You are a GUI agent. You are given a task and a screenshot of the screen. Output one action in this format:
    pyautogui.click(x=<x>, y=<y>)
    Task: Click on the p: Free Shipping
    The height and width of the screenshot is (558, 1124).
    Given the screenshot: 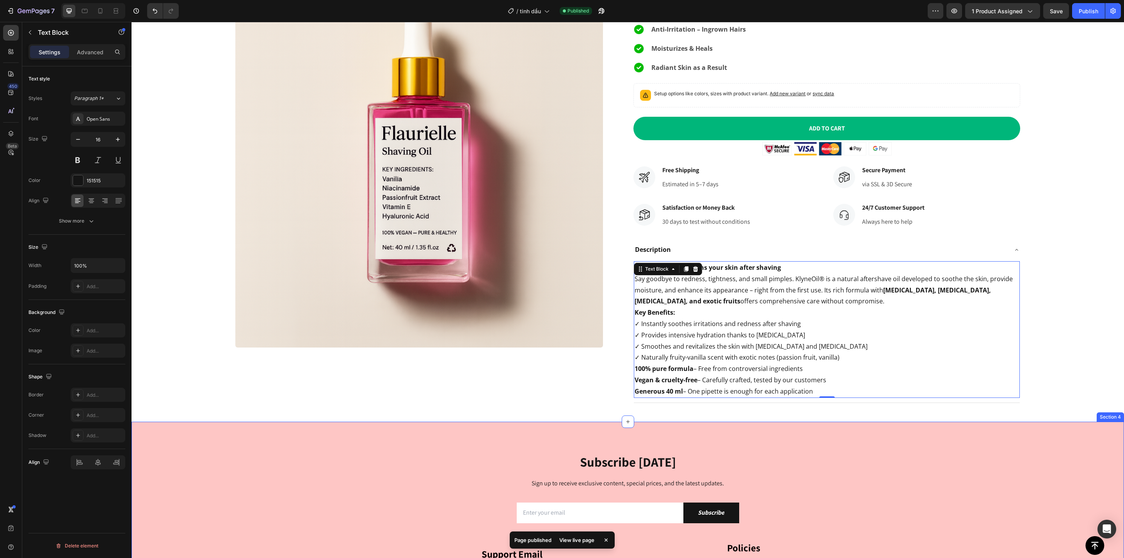 What is the action you would take?
    pyautogui.click(x=559, y=148)
    